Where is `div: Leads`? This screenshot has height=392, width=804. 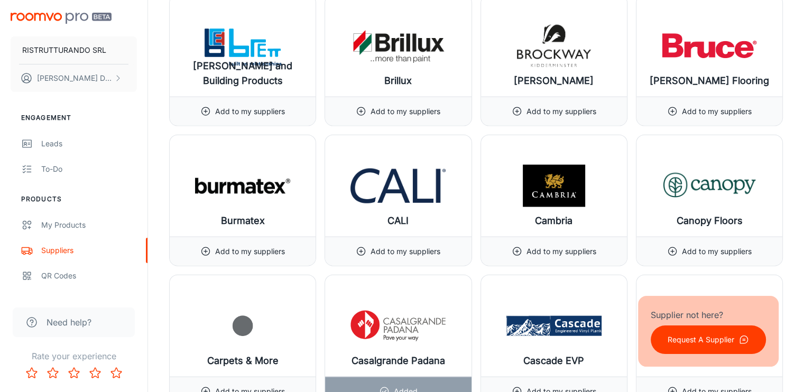 div: Leads is located at coordinates (89, 144).